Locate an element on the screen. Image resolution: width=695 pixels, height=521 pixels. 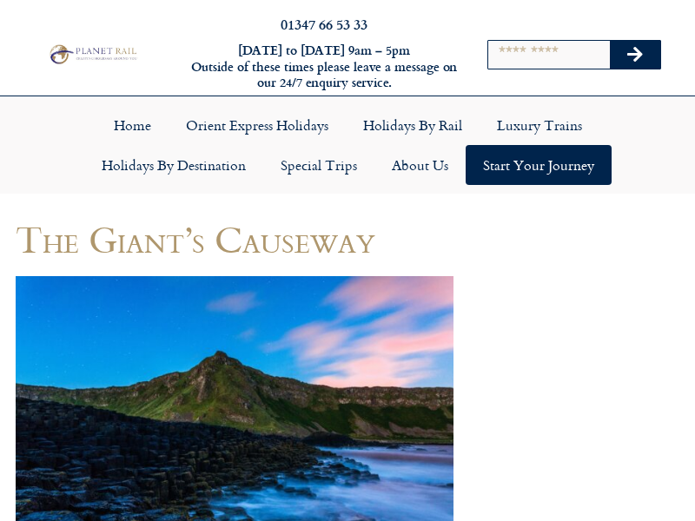
a: Holidays by Rail is located at coordinates (413, 125).